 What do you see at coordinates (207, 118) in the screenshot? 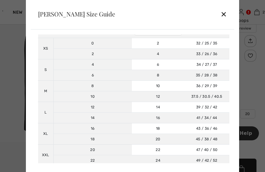
I see `span: 41 / 34 / 44` at bounding box center [207, 118].